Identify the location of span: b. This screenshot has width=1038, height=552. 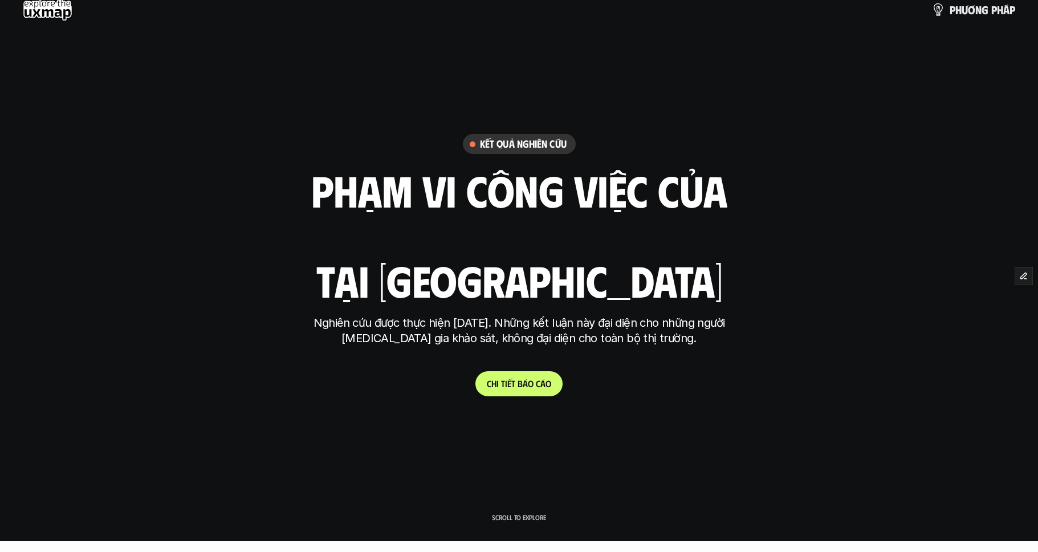
(520, 383).